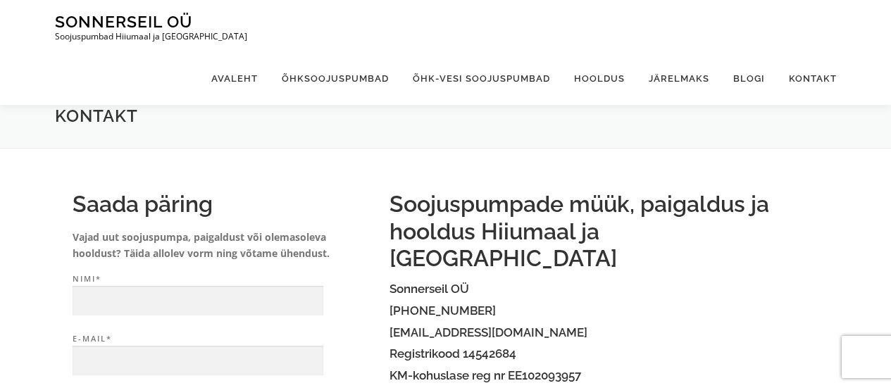  What do you see at coordinates (446, 116) in the screenshot?
I see `h1: Kontakt` at bounding box center [446, 116].